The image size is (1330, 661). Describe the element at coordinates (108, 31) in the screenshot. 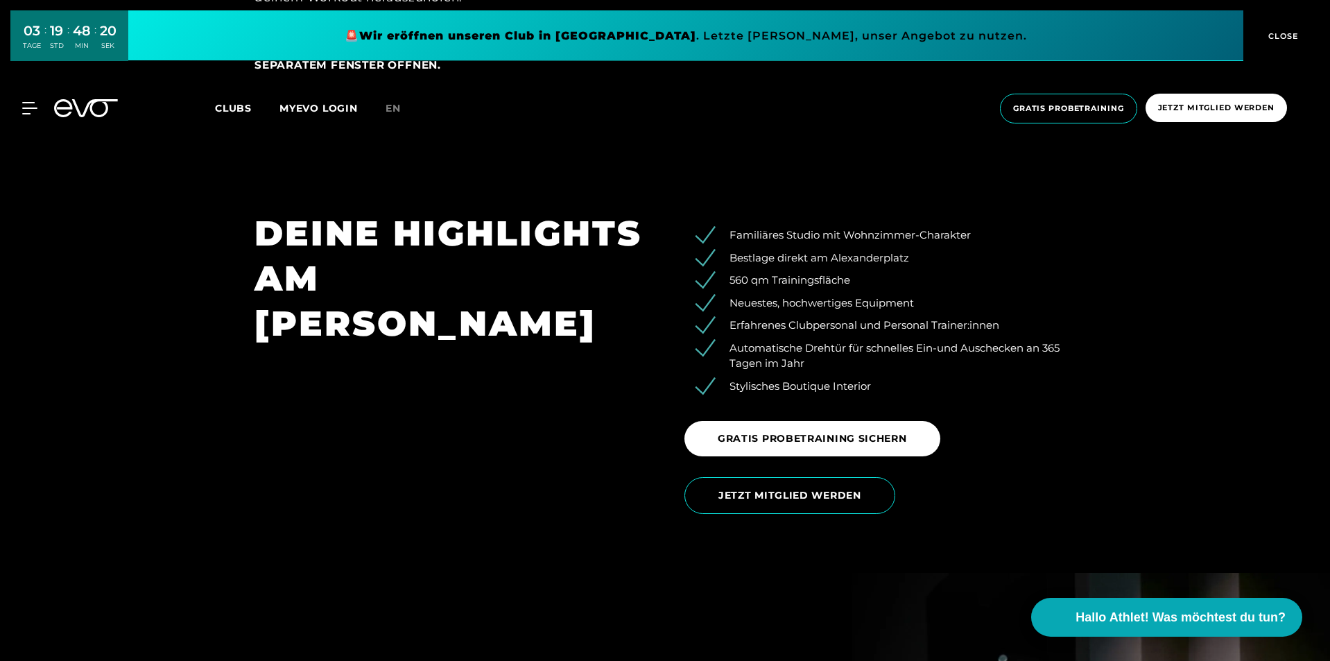

I see `div: 20` at that location.